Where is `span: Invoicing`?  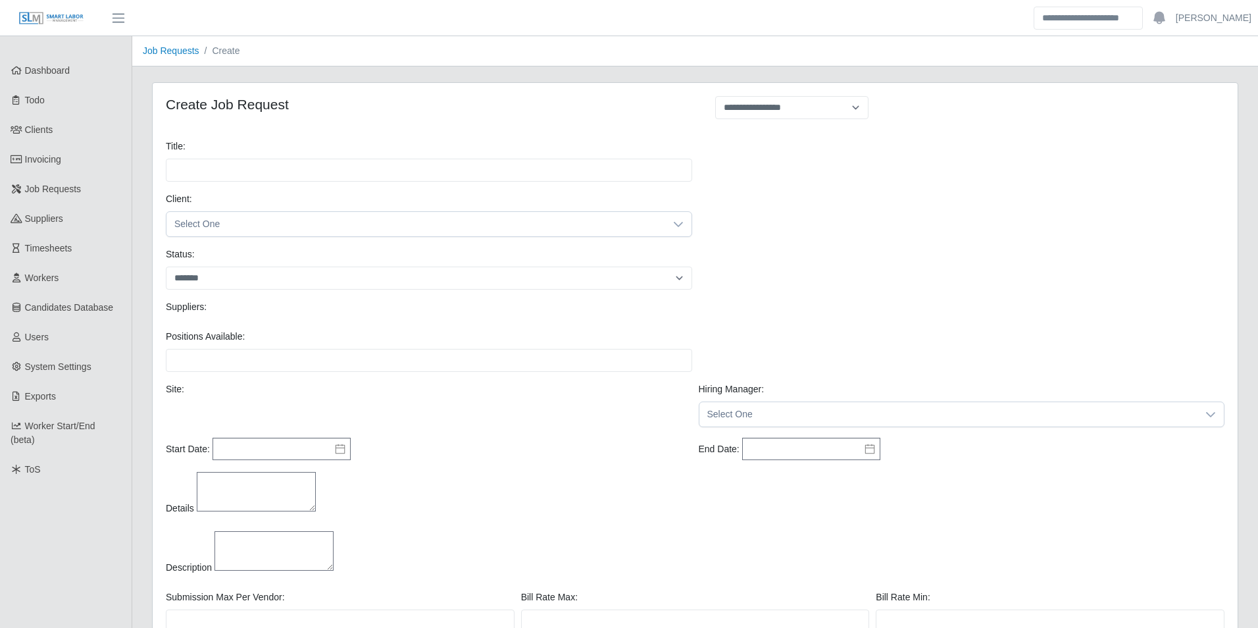 span: Invoicing is located at coordinates (43, 159).